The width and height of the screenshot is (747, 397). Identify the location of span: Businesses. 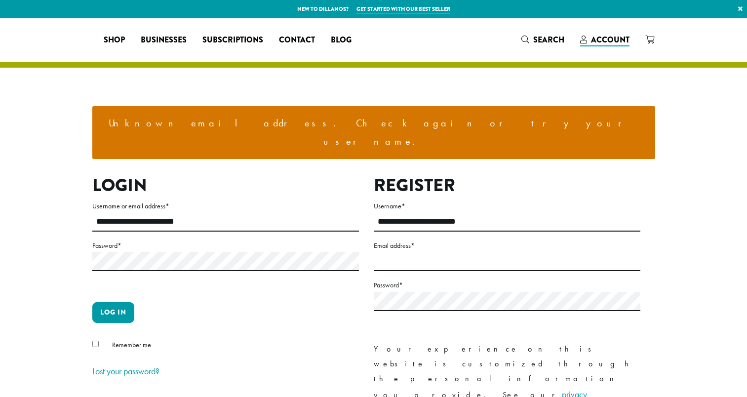
(163, 40).